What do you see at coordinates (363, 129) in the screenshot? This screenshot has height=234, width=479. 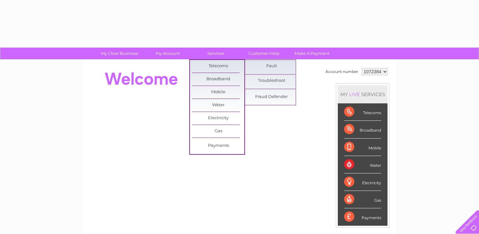 I see `div: Broadband` at bounding box center [363, 129].